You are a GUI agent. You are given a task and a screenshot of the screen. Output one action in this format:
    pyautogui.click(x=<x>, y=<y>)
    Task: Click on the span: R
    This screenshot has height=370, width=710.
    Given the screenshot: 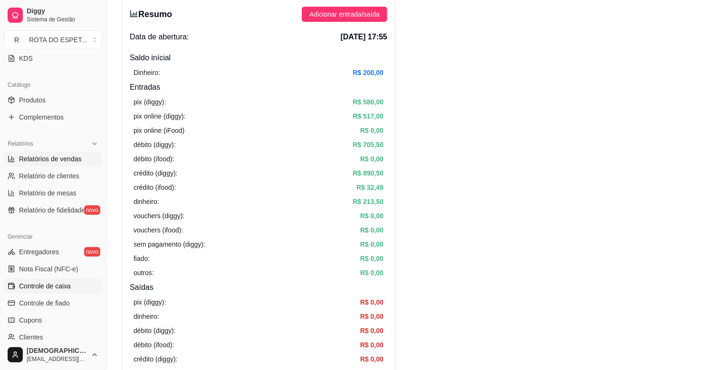 What is the action you would take?
    pyautogui.click(x=17, y=40)
    